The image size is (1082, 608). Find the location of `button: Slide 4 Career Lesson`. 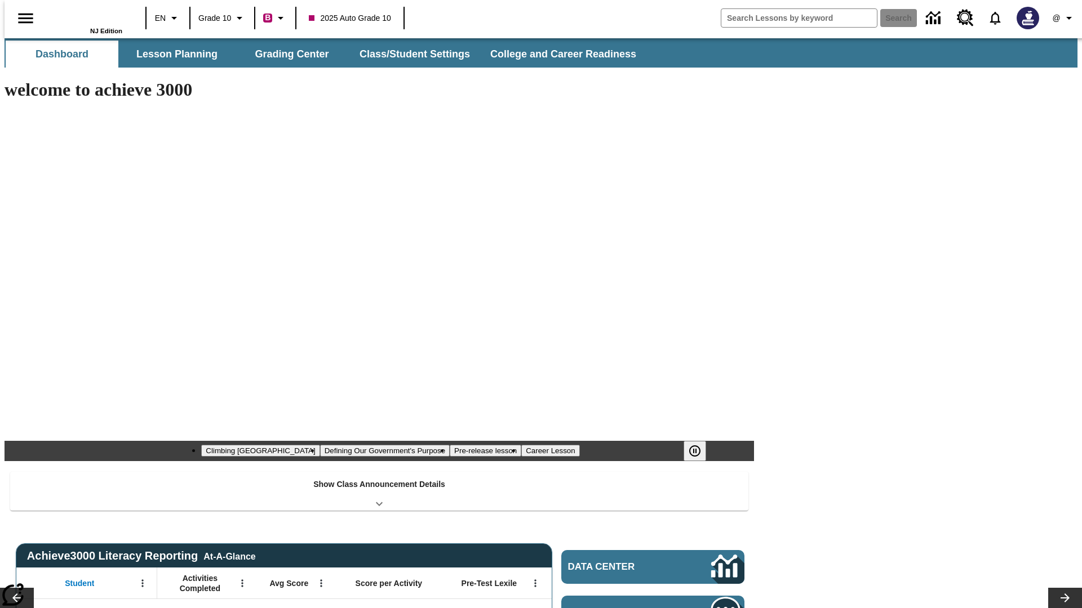

button: Slide 4 Career Lesson is located at coordinates (550, 451).